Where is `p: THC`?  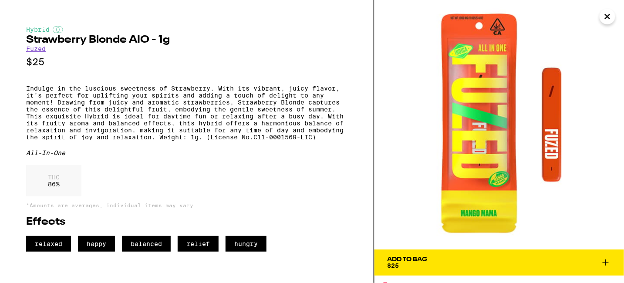
p: THC is located at coordinates (54, 177).